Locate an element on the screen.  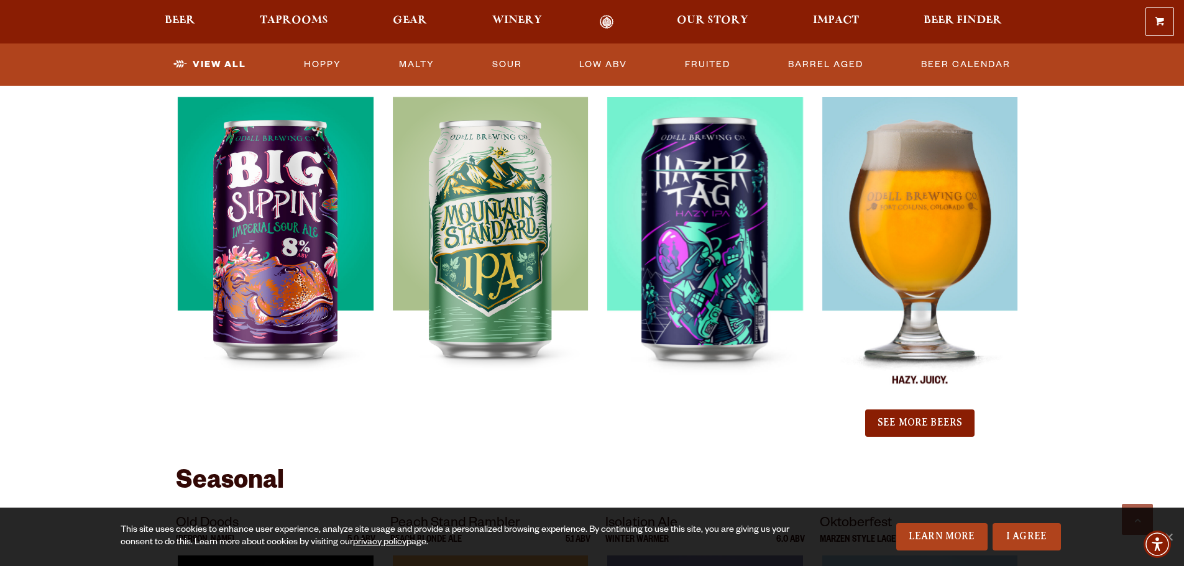
a: Fruited is located at coordinates (707, 65).